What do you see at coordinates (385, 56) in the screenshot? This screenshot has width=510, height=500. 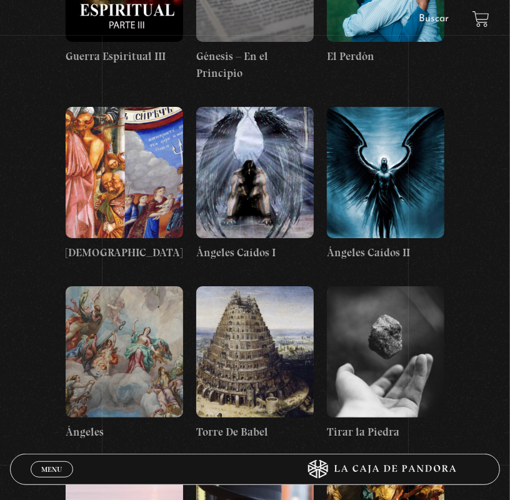 I see `h4: El Perdón` at bounding box center [385, 56].